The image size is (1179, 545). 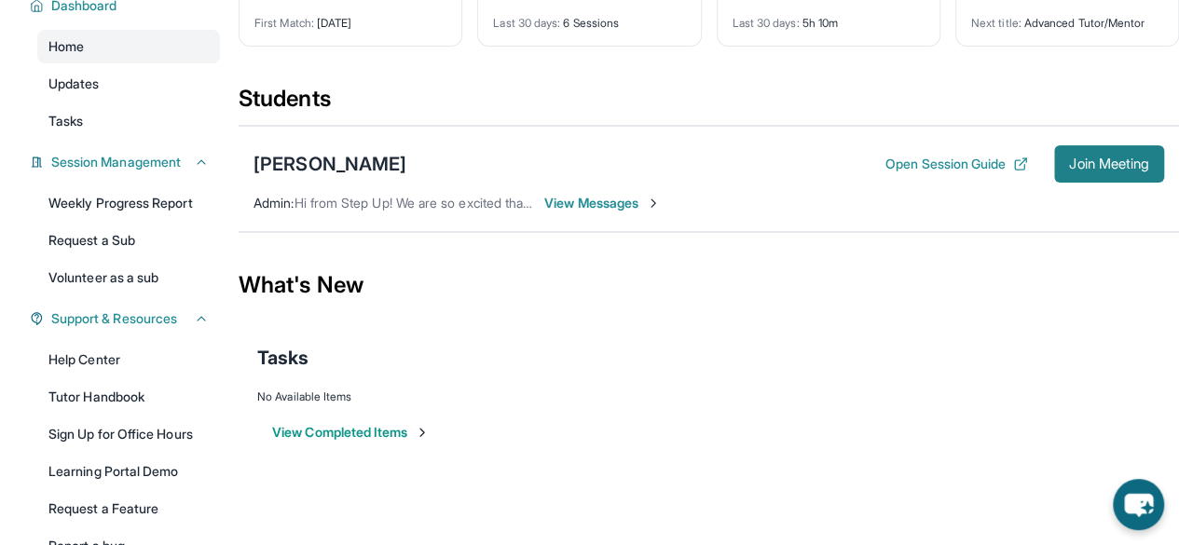 What do you see at coordinates (114, 319) in the screenshot?
I see `span: Support & Resources` at bounding box center [114, 319].